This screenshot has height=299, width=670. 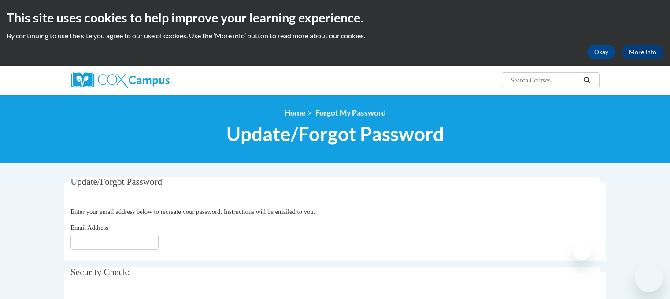 What do you see at coordinates (601, 52) in the screenshot?
I see `button: Okay` at bounding box center [601, 52].